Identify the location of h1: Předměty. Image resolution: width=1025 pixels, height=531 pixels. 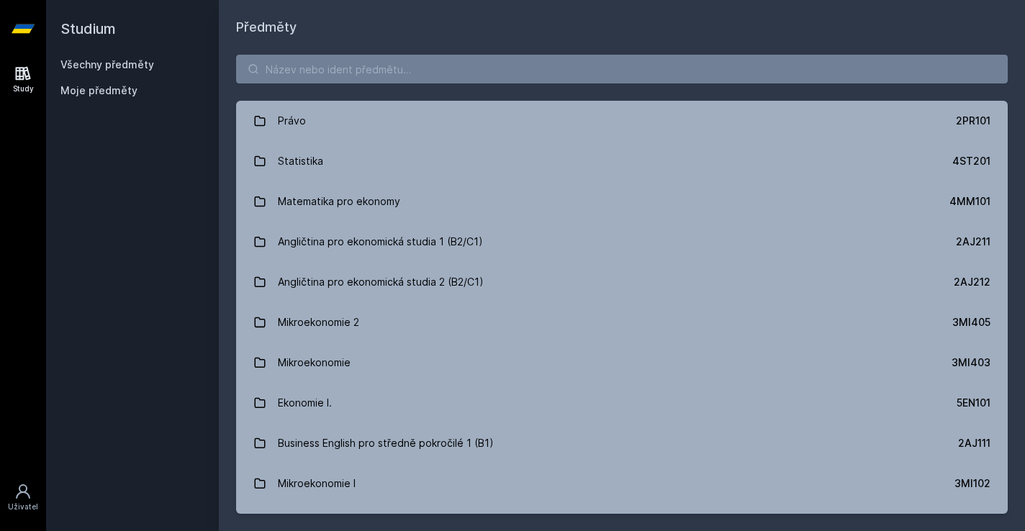
(622, 27).